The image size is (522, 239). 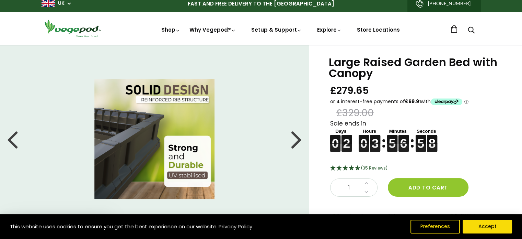 I want to click on h1: Large Raised Garden Bed with Canopy, so click(x=417, y=68).